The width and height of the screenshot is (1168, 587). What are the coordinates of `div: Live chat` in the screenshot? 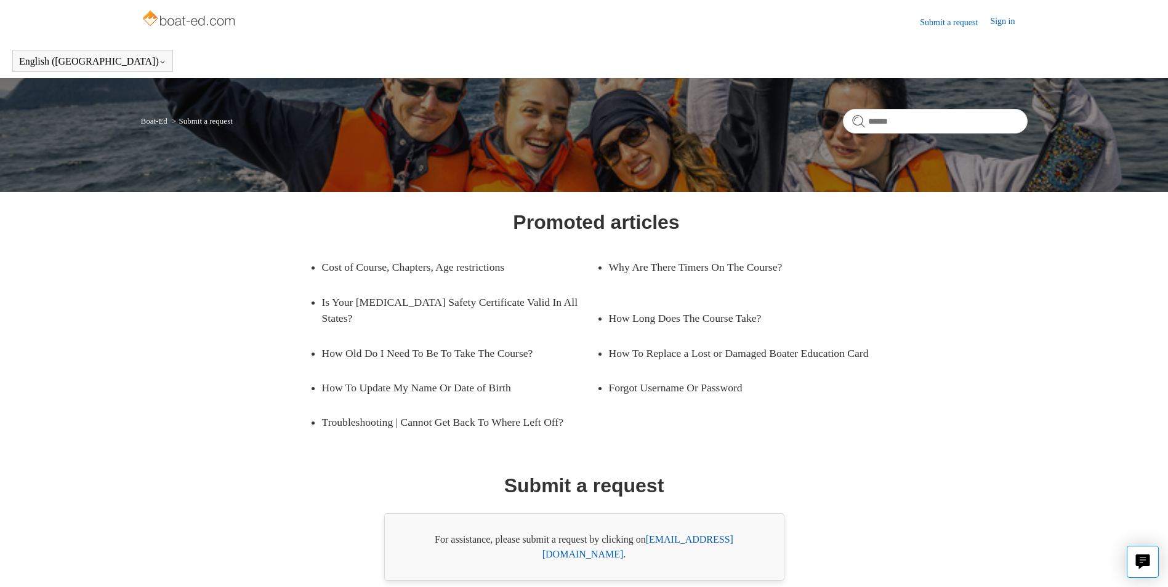 It's located at (1142, 562).